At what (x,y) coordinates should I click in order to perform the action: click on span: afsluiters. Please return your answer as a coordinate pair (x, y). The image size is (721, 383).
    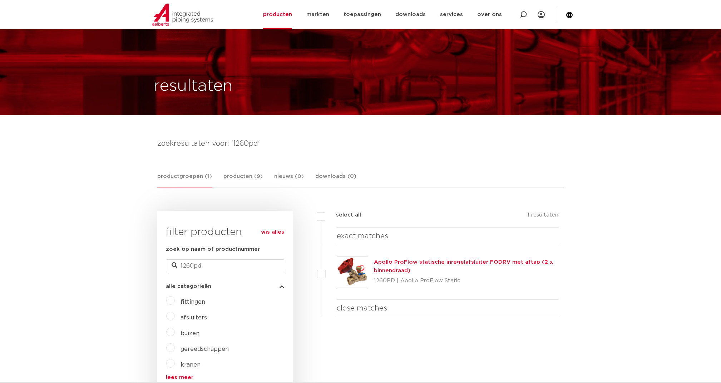
    Looking at the image, I should click on (194, 318).